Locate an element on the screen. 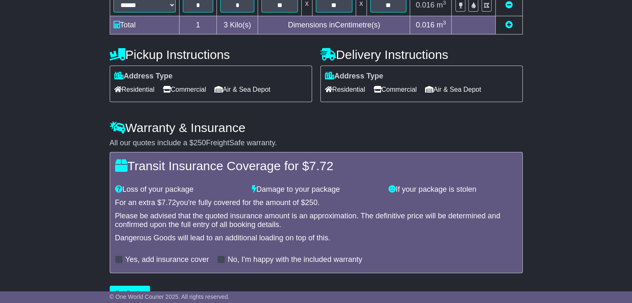 This screenshot has height=303, width=632. td: Total is located at coordinates (144, 25).